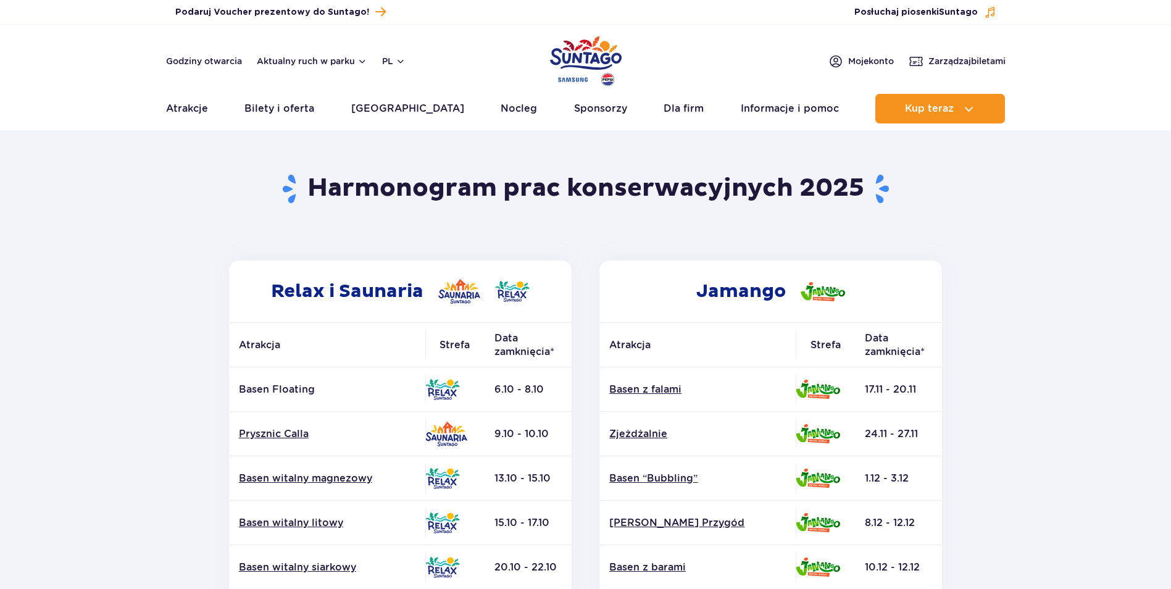 The width and height of the screenshot is (1171, 589). Describe the element at coordinates (697, 434) in the screenshot. I see `a: Zjeżdżalnie` at that location.